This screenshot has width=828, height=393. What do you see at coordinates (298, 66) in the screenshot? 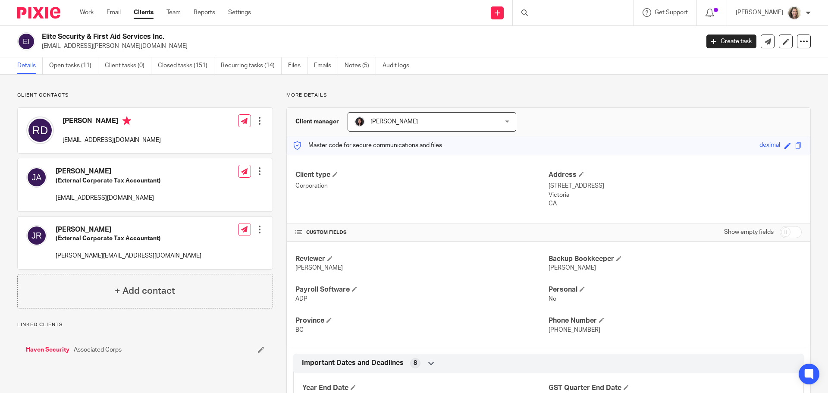
I see `a: Files` at bounding box center [298, 66].